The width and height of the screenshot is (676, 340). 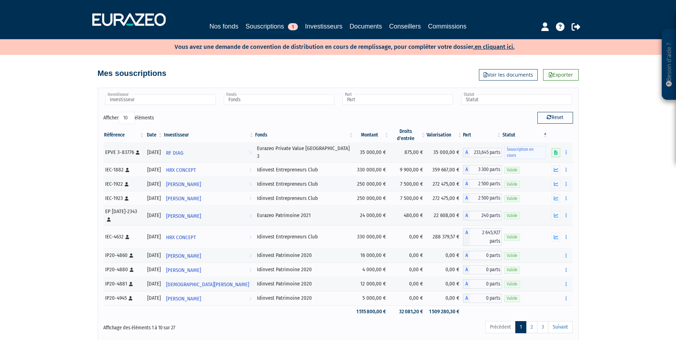 I want to click on span: HRX CONCEPT, so click(x=181, y=170).